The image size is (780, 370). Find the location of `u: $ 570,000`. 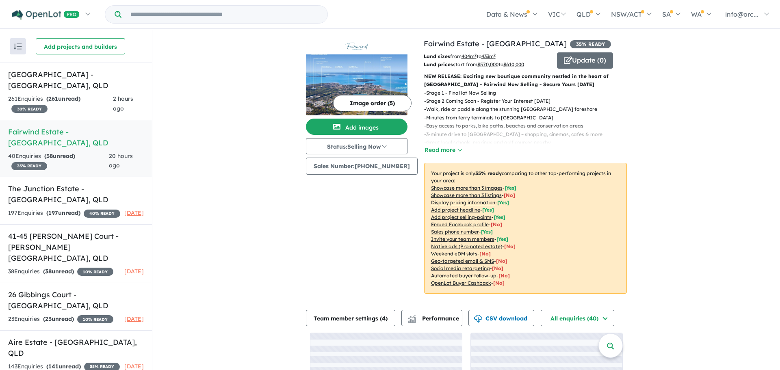

u: $ 570,000 is located at coordinates (488, 64).